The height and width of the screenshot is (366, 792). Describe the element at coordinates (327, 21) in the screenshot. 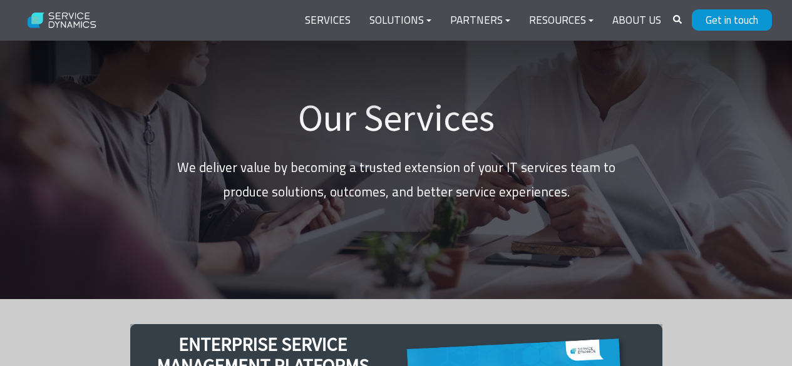

I see `a: Services` at that location.